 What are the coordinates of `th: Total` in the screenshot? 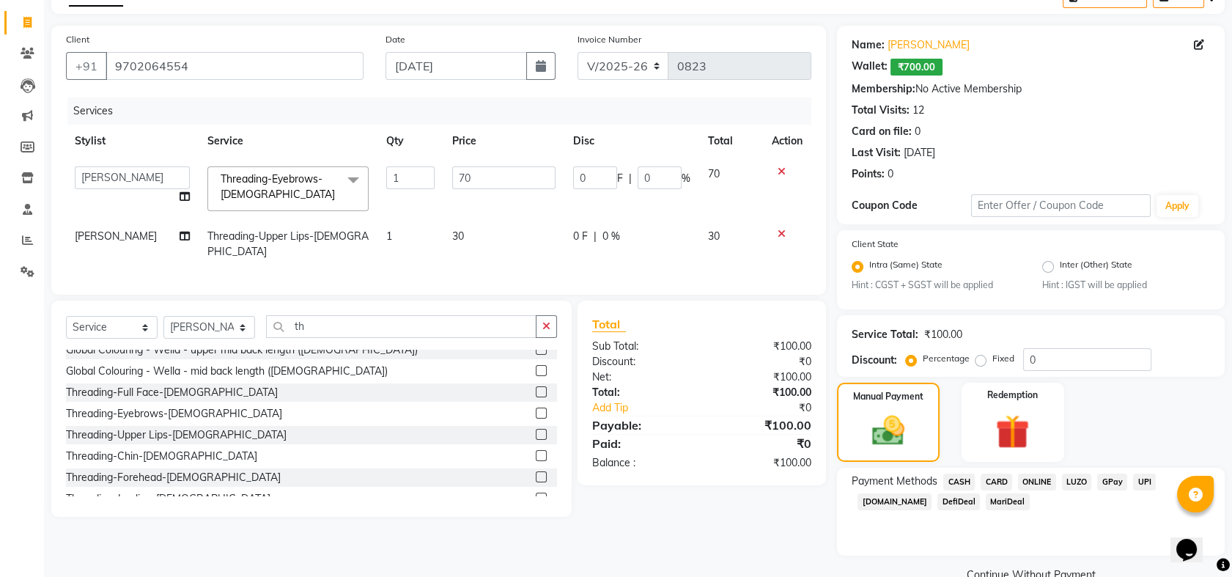 It's located at (731, 141).